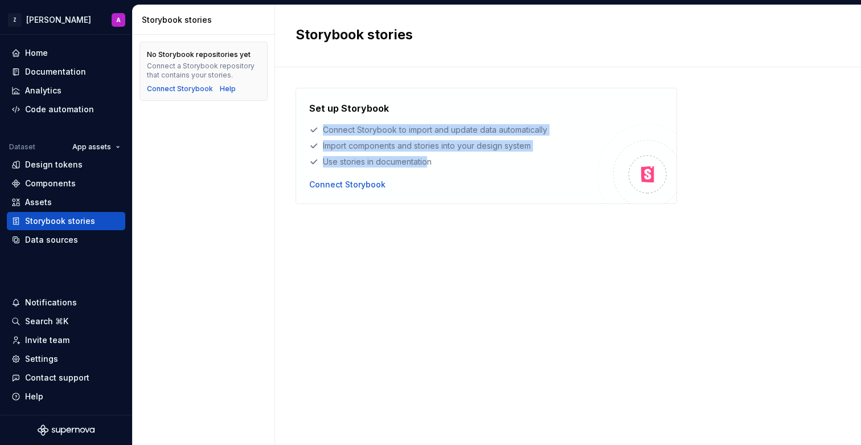 Image resolution: width=861 pixels, height=445 pixels. What do you see at coordinates (66, 378) in the screenshot?
I see `button: Contact support` at bounding box center [66, 378].